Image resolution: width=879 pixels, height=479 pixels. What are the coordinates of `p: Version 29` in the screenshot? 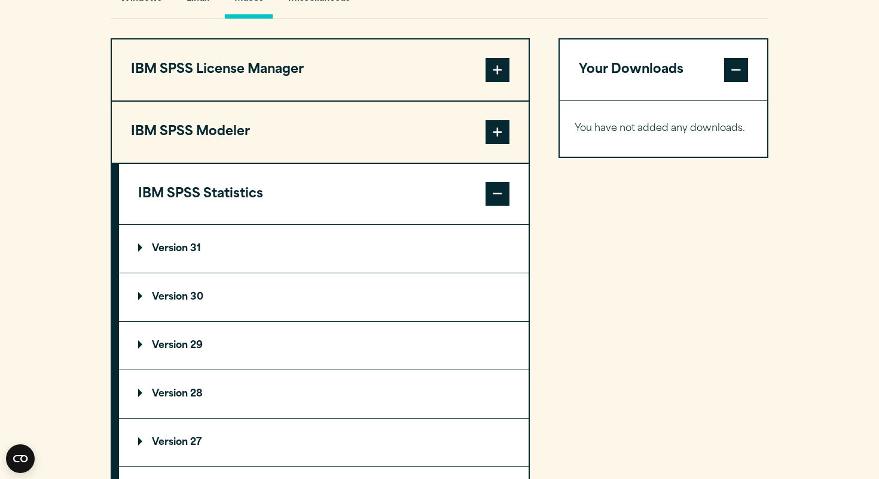 It's located at (170, 346).